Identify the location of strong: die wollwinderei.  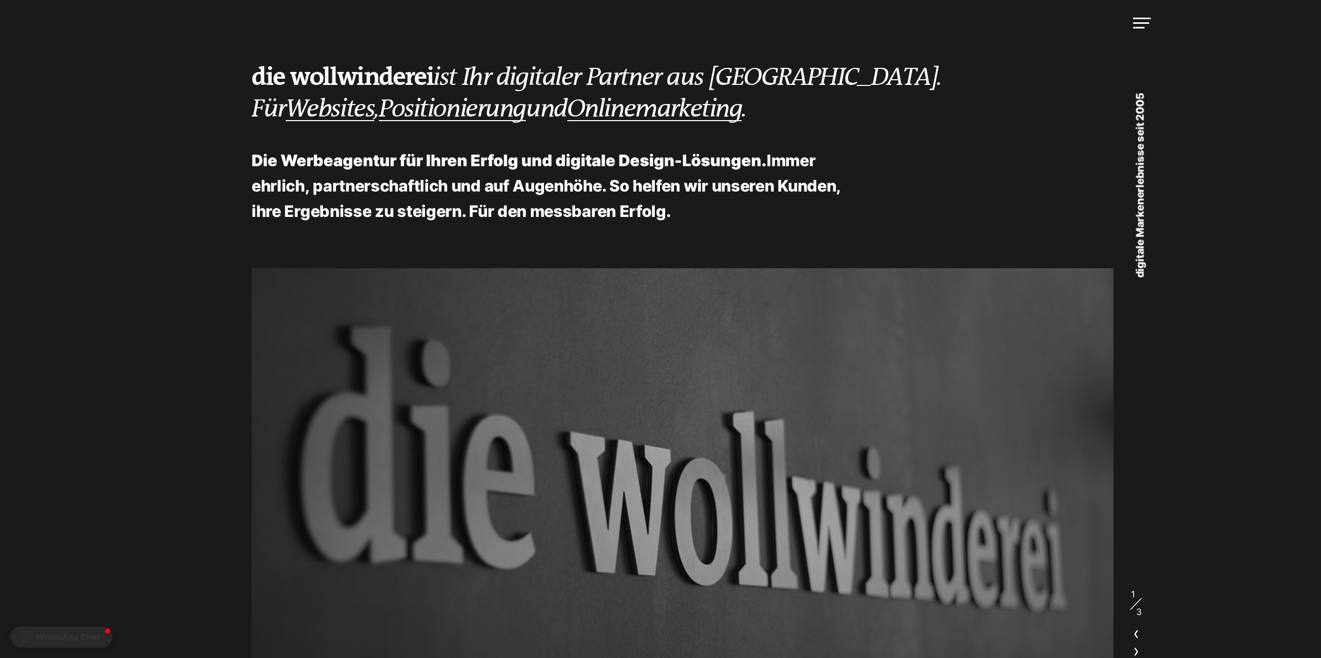
(342, 77).